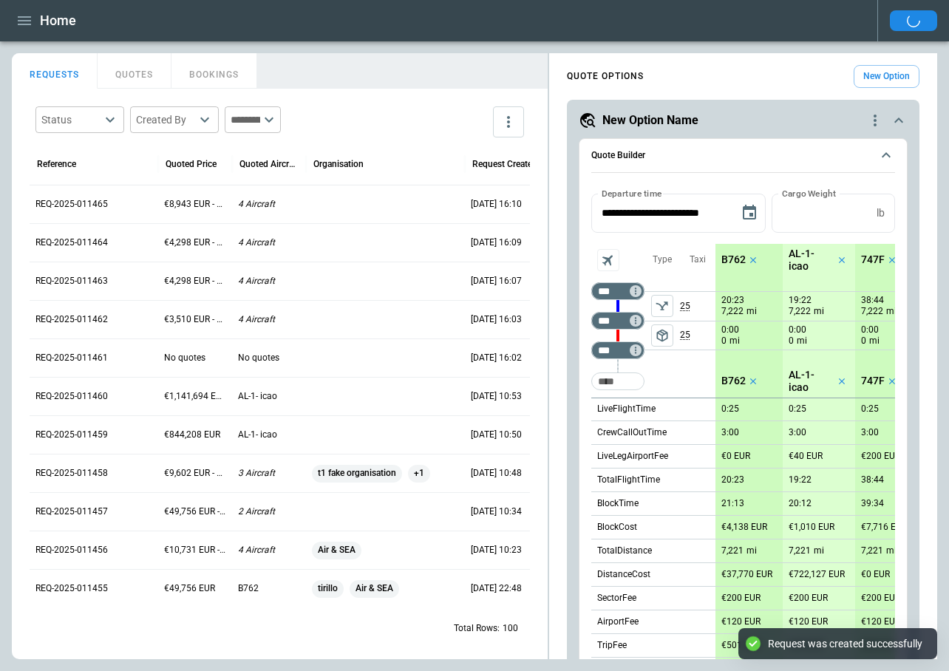 This screenshot has height=671, width=949. Describe the element at coordinates (195, 550) in the screenshot. I see `p: €10,731 EUR - €1,490,375 EUR` at that location.